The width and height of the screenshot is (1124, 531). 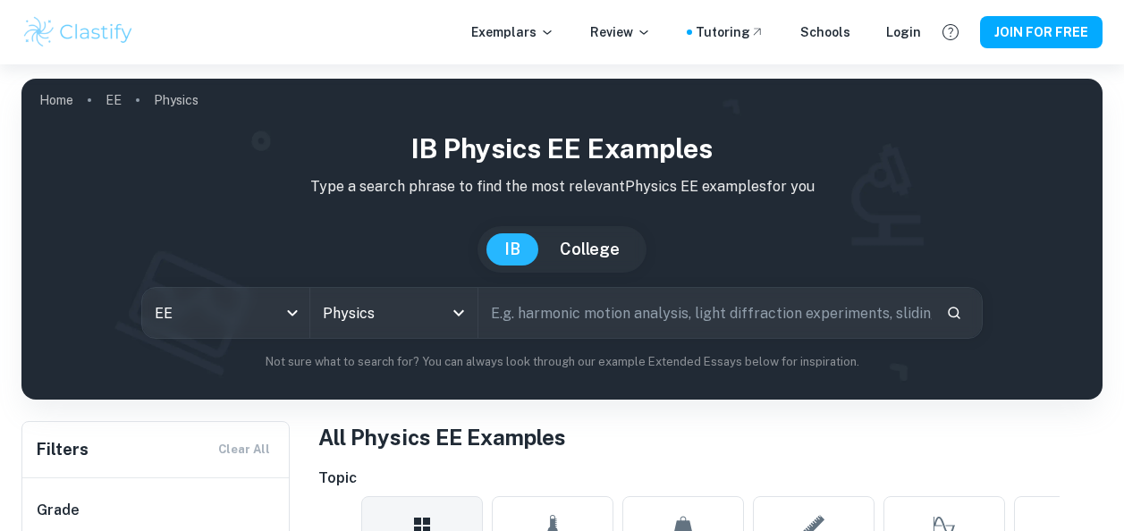 What do you see at coordinates (114, 100) in the screenshot?
I see `a: EE` at bounding box center [114, 100].